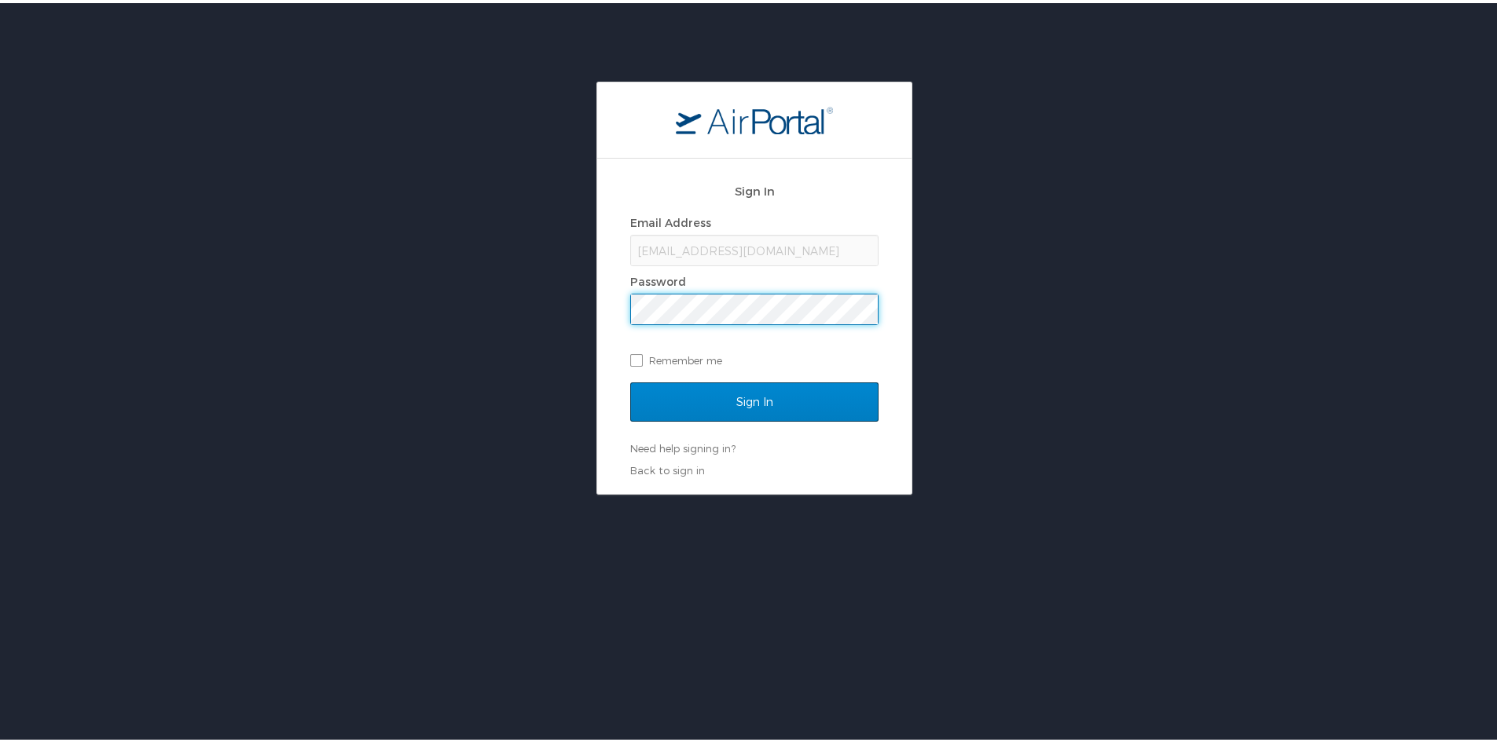 Image resolution: width=1497 pixels, height=742 pixels. What do you see at coordinates (683, 445) in the screenshot?
I see `a: Need help signing in?` at bounding box center [683, 445].